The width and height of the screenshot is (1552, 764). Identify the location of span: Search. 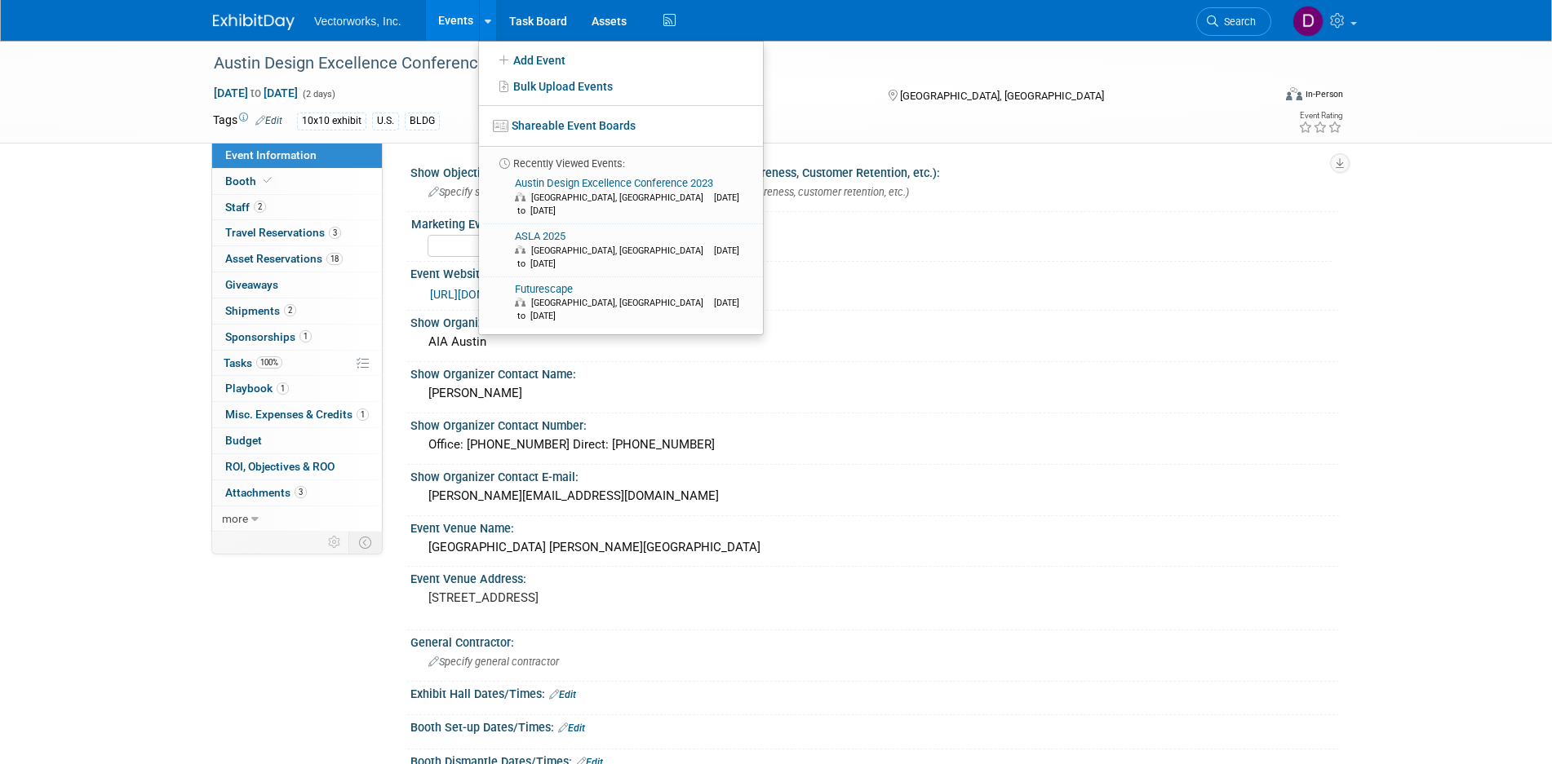
(1237, 21).